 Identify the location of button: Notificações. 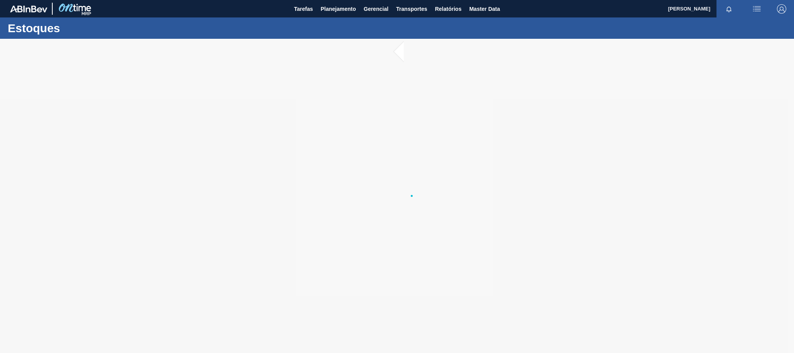
(729, 9).